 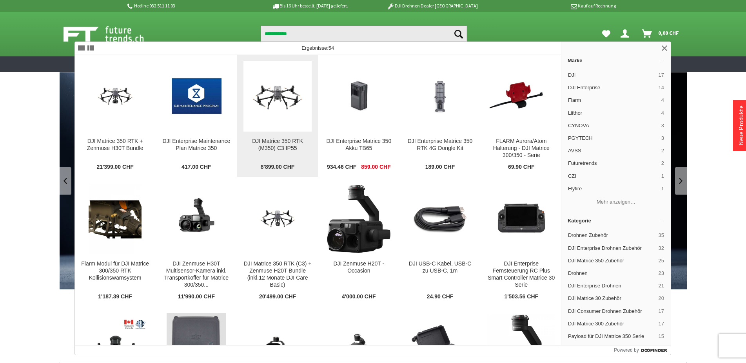 What do you see at coordinates (642, 350) in the screenshot?
I see `a: Powered by` at bounding box center [642, 350].